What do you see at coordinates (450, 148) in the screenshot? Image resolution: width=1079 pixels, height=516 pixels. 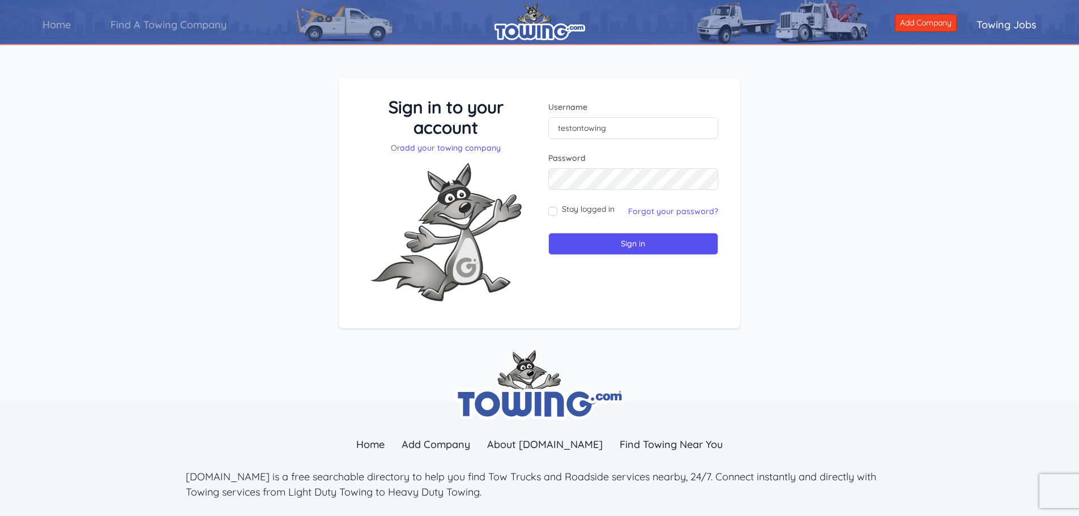 I see `a: add your towing company` at bounding box center [450, 148].